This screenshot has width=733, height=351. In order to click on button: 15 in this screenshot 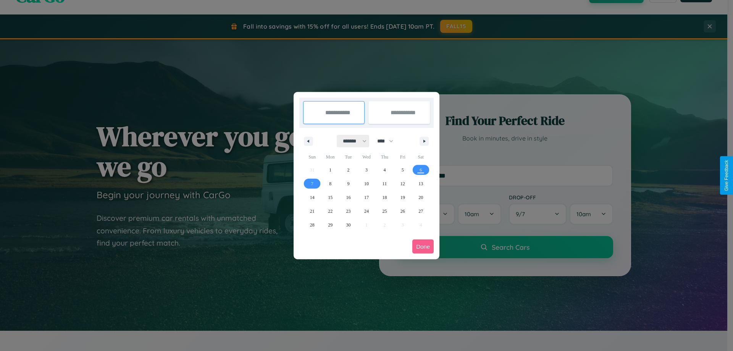, I will do `click(330, 197)`.